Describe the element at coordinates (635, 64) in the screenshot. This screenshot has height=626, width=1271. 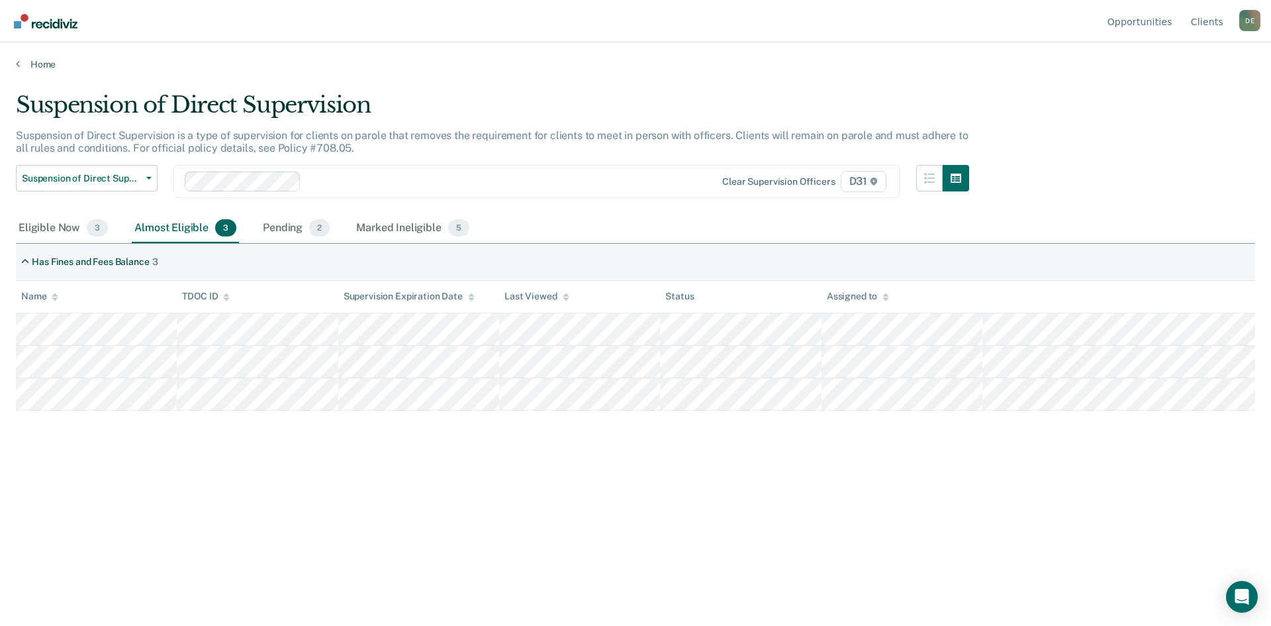
I see `a: Home` at that location.